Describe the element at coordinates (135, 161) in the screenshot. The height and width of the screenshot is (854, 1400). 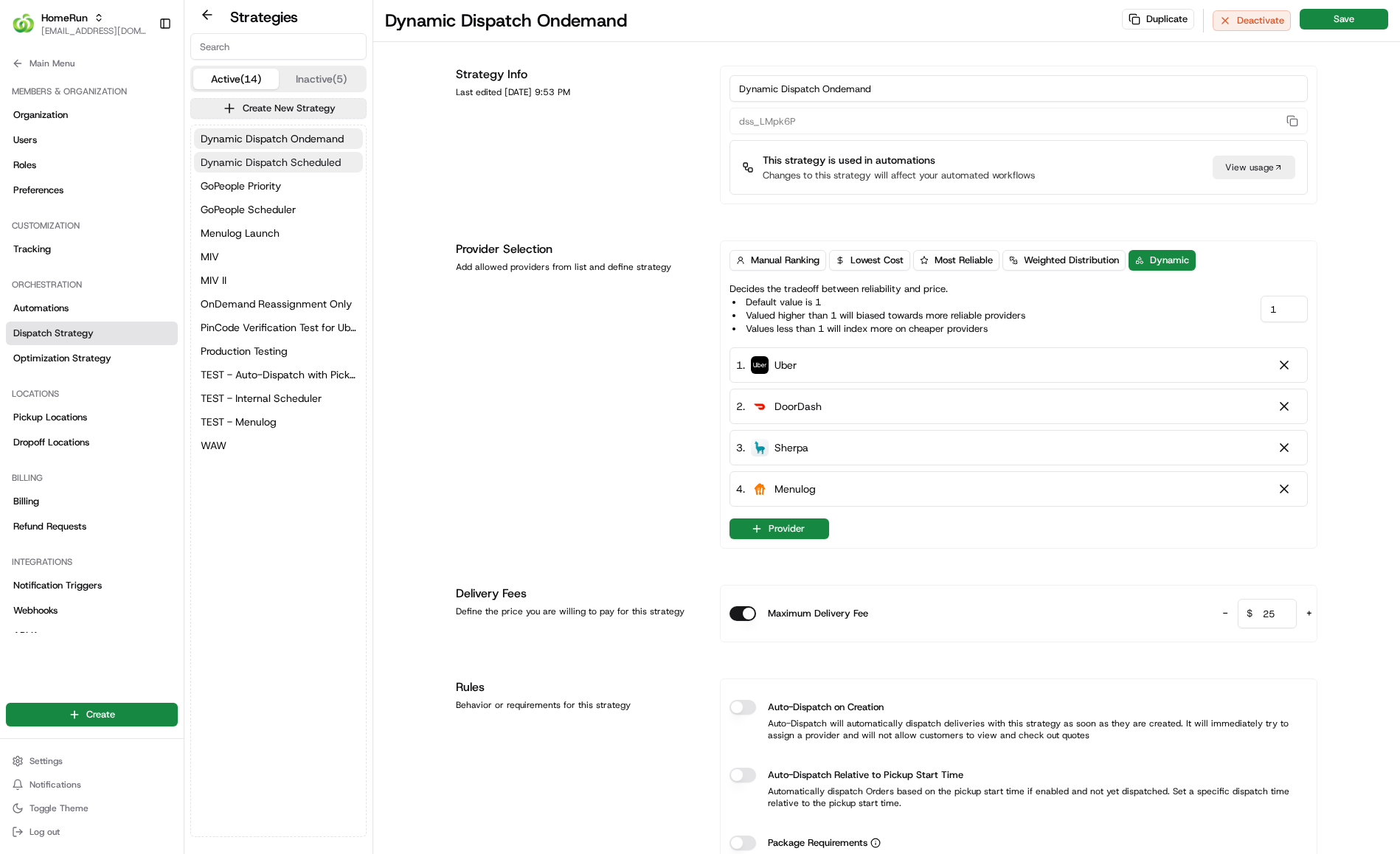
I see `div: We're available if you need us!` at that location.